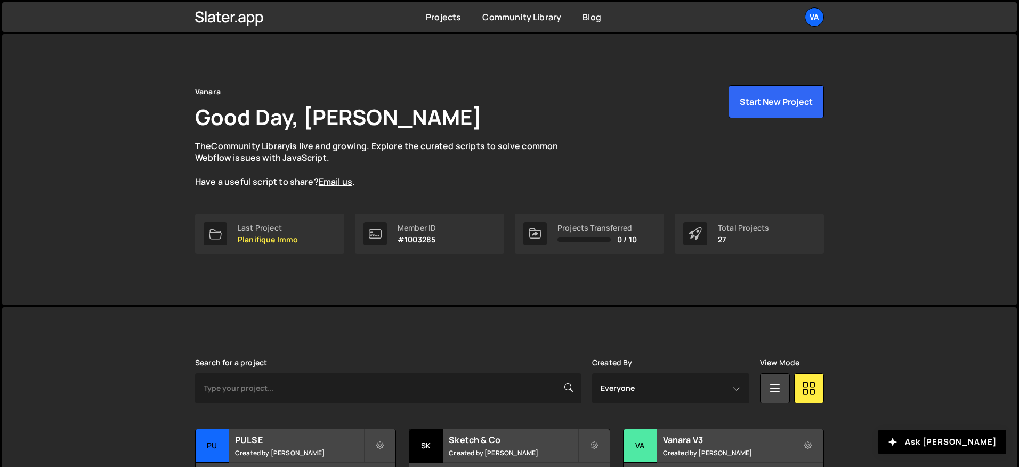 This screenshot has width=1019, height=467. I want to click on div: Total Projects, so click(743, 228).